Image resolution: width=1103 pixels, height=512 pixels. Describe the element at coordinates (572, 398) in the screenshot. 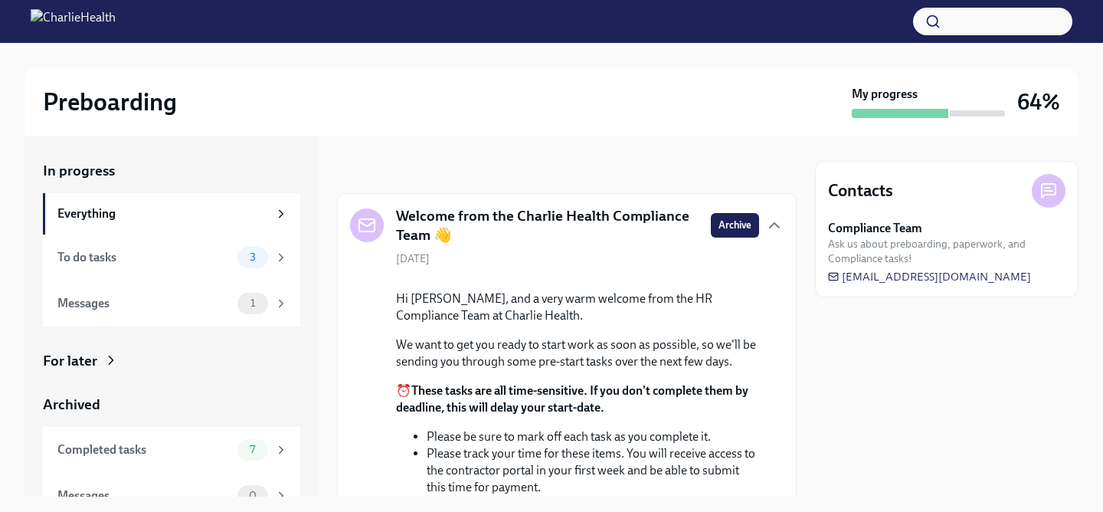

I see `strong: These tasks are all time-sensitive. If you don't complete them by deadline, this will delay your ...` at that location.